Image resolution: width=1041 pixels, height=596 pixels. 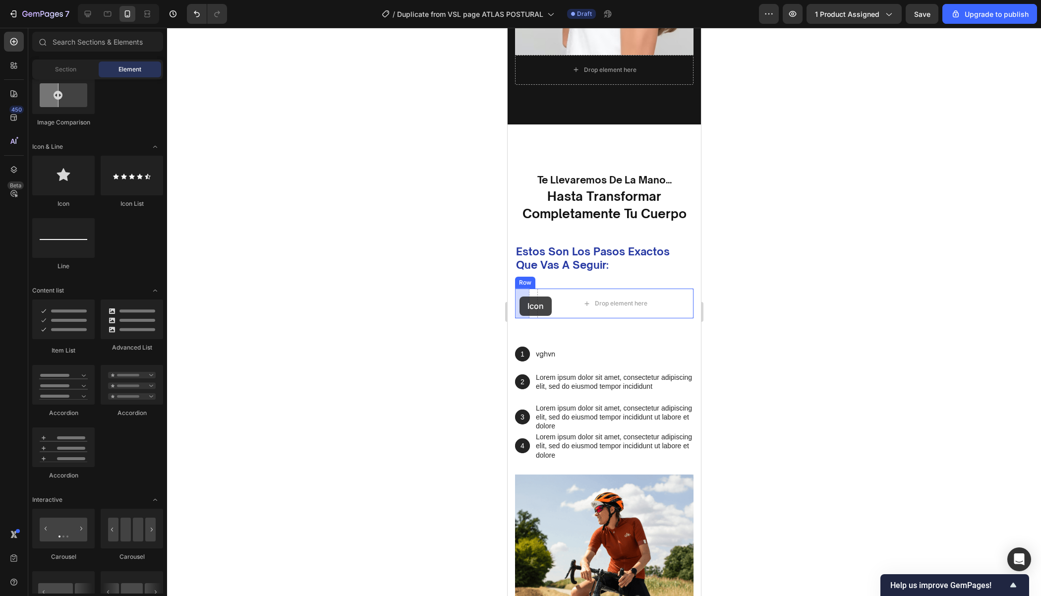 I want to click on div: Image Comparison, so click(x=63, y=122).